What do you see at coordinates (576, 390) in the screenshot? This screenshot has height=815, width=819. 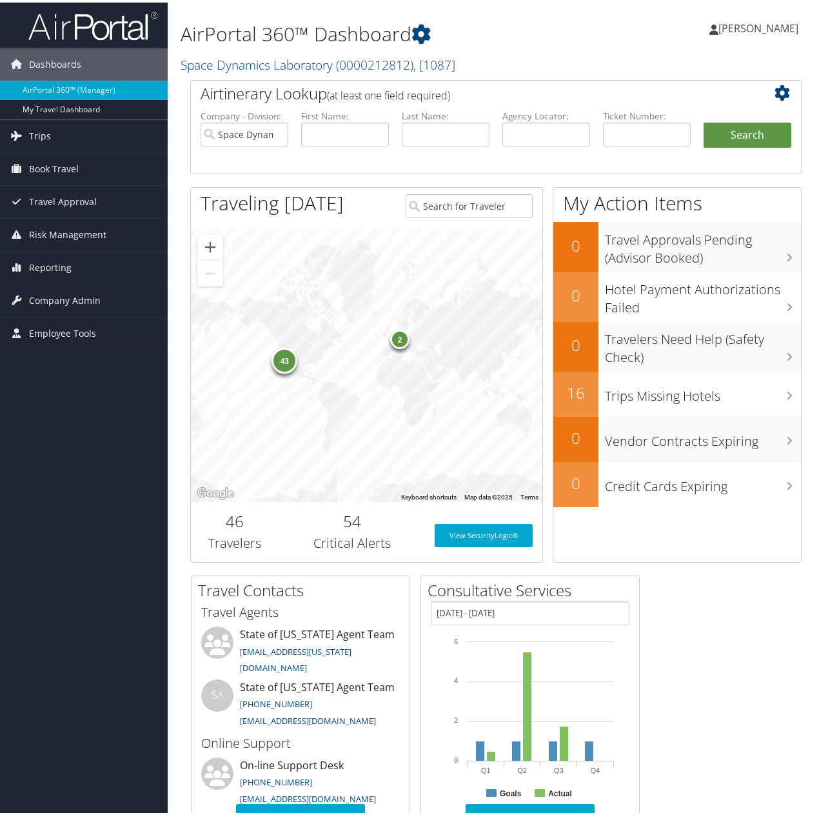 I see `h2: 16` at bounding box center [576, 390].